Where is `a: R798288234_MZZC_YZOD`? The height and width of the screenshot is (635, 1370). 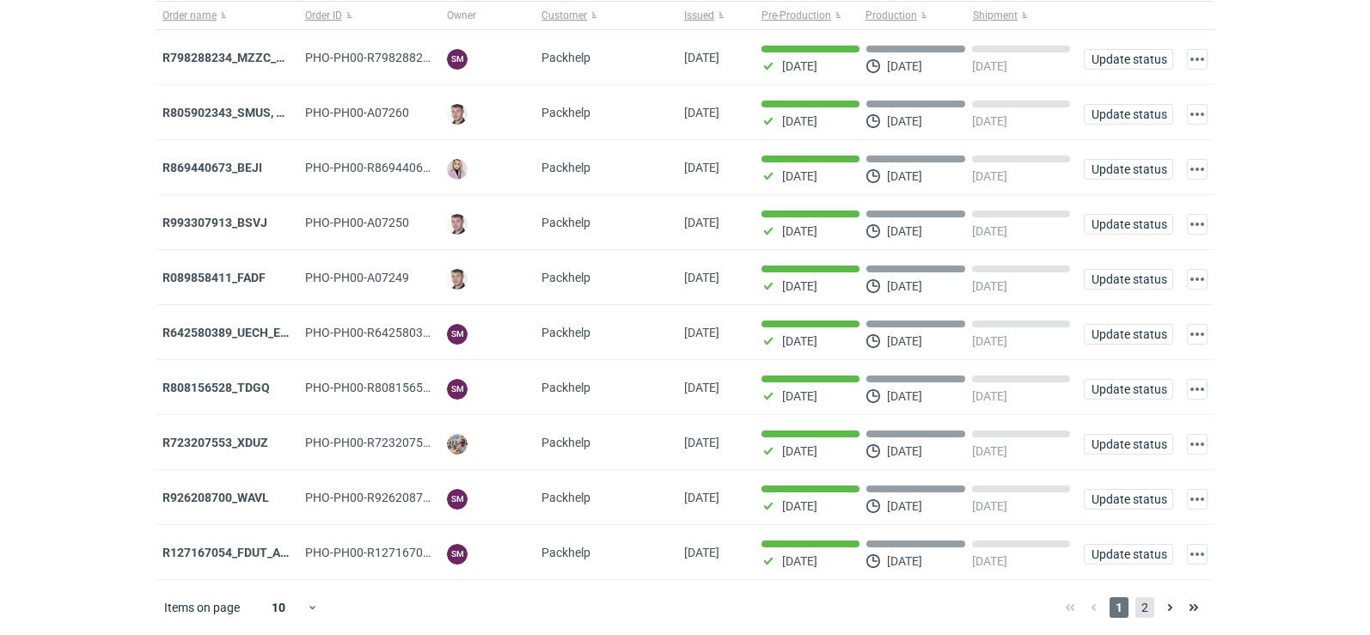
a: R798288234_MZZC_YZOD is located at coordinates (235, 58).